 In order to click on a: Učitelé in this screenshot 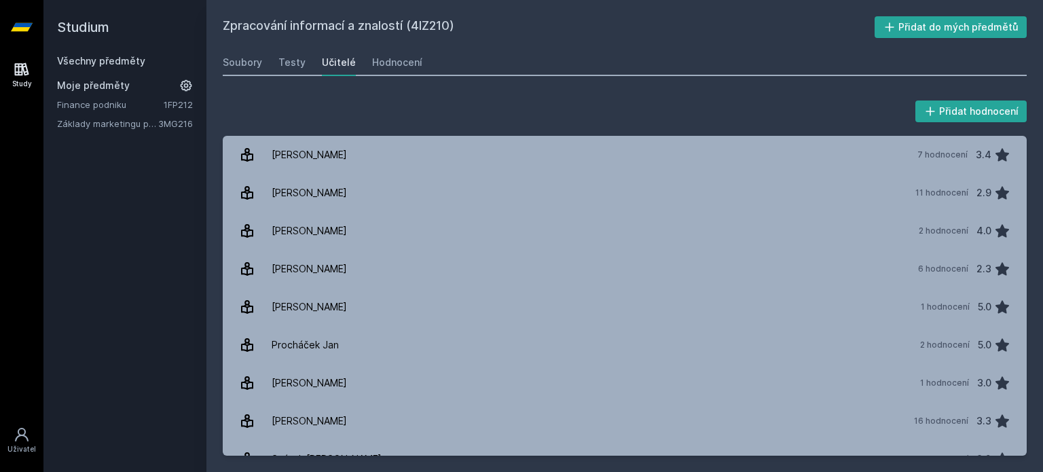, I will do `click(339, 62)`.